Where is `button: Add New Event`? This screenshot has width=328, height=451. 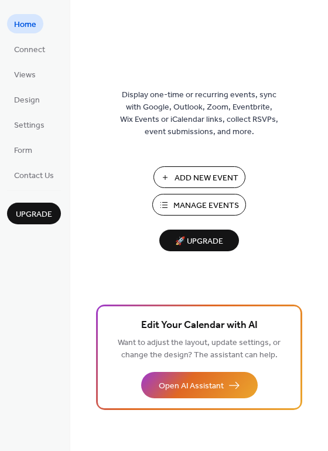
button: Add New Event is located at coordinates (199, 177).